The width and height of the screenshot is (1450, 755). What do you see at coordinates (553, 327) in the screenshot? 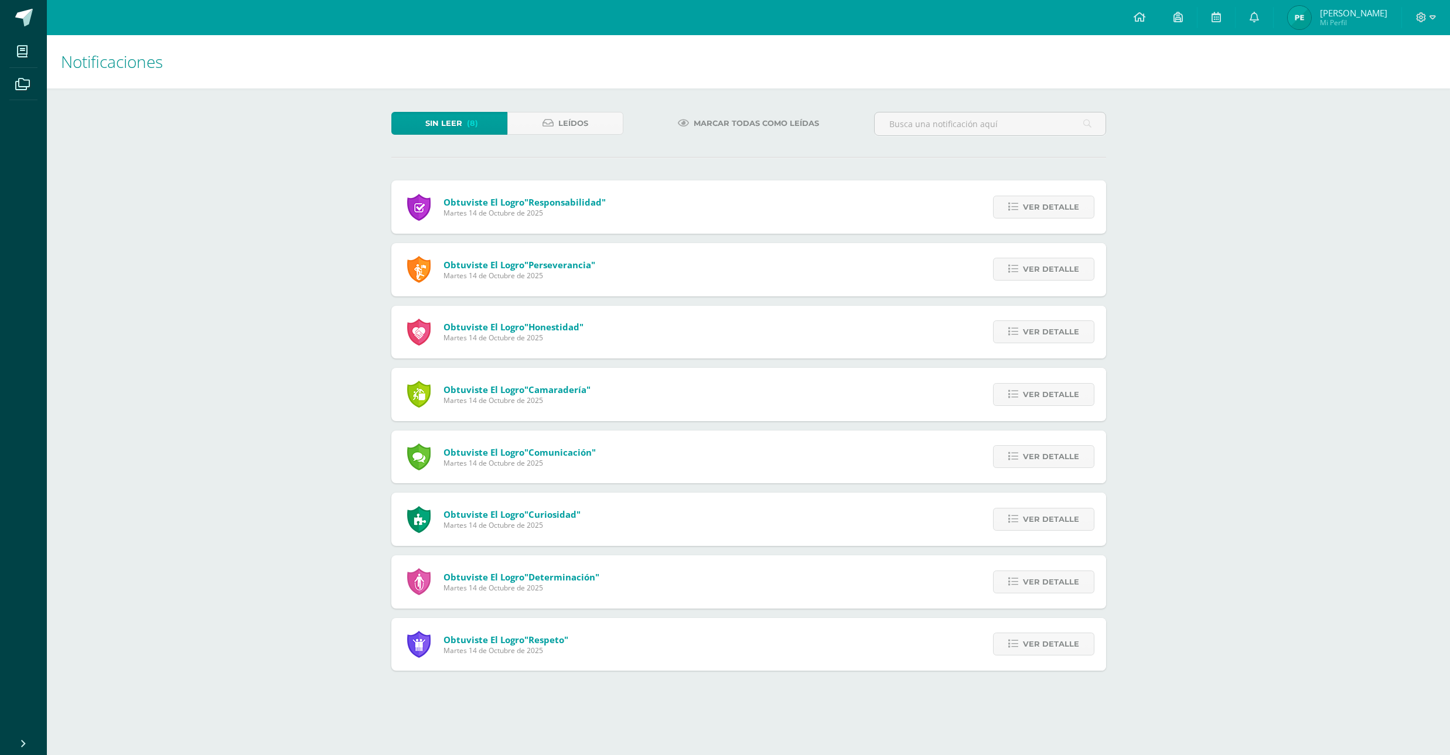
I see `span: "Honestidad"` at bounding box center [553, 327].